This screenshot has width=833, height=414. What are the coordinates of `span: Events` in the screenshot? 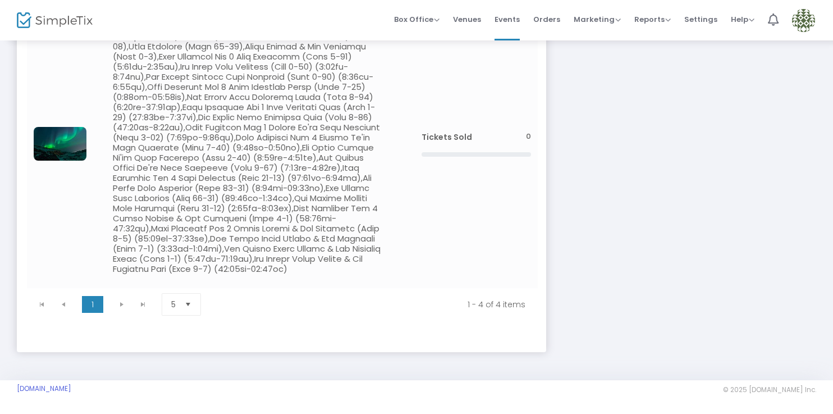 It's located at (507, 19).